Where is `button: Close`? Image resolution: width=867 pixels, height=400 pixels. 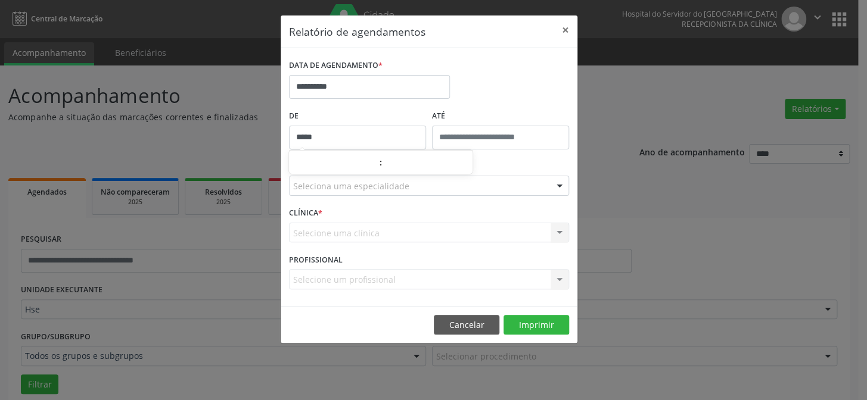
button: Close is located at coordinates (565, 30).